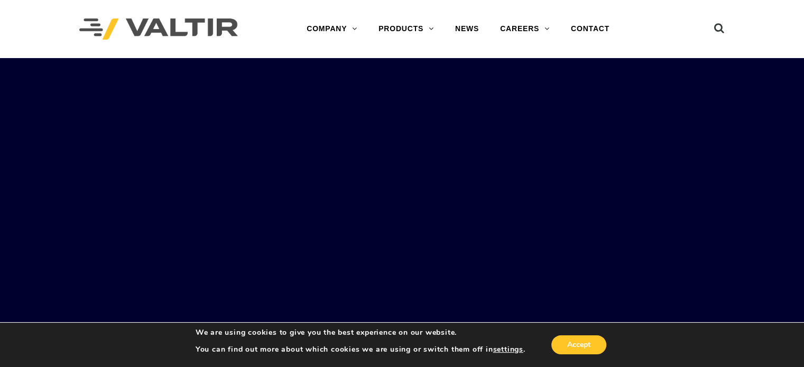 The height and width of the screenshot is (367, 804). Describe the element at coordinates (360, 350) in the screenshot. I see `p: You can find out more about which cookies we are using or switch them off in .` at that location.